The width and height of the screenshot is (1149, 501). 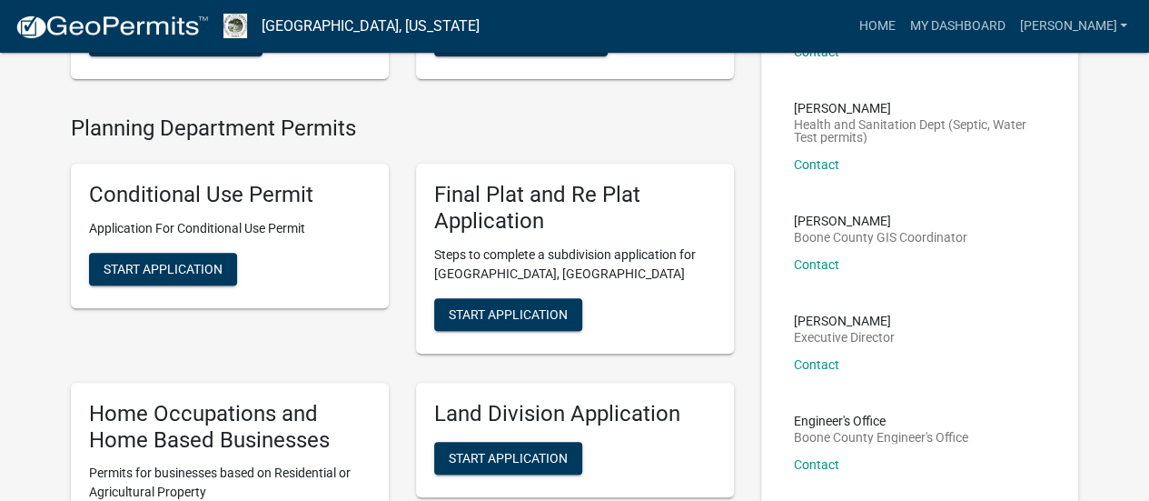 I want to click on p: Boone County GIS Coordinator, so click(x=880, y=237).